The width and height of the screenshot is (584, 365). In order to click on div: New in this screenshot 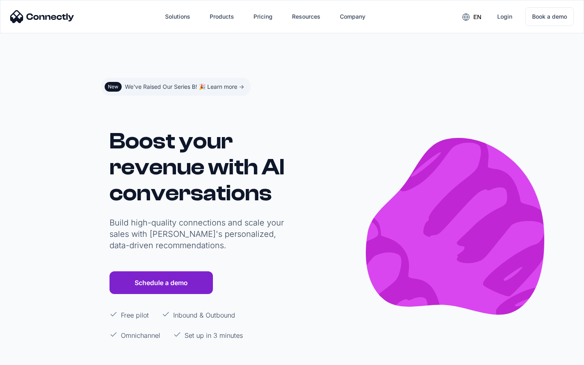, I will do `click(113, 87)`.